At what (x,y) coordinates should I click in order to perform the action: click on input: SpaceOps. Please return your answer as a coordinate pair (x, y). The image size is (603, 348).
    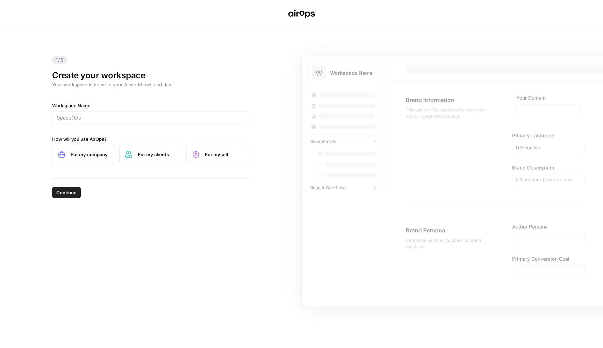
    Looking at the image, I should click on (151, 118).